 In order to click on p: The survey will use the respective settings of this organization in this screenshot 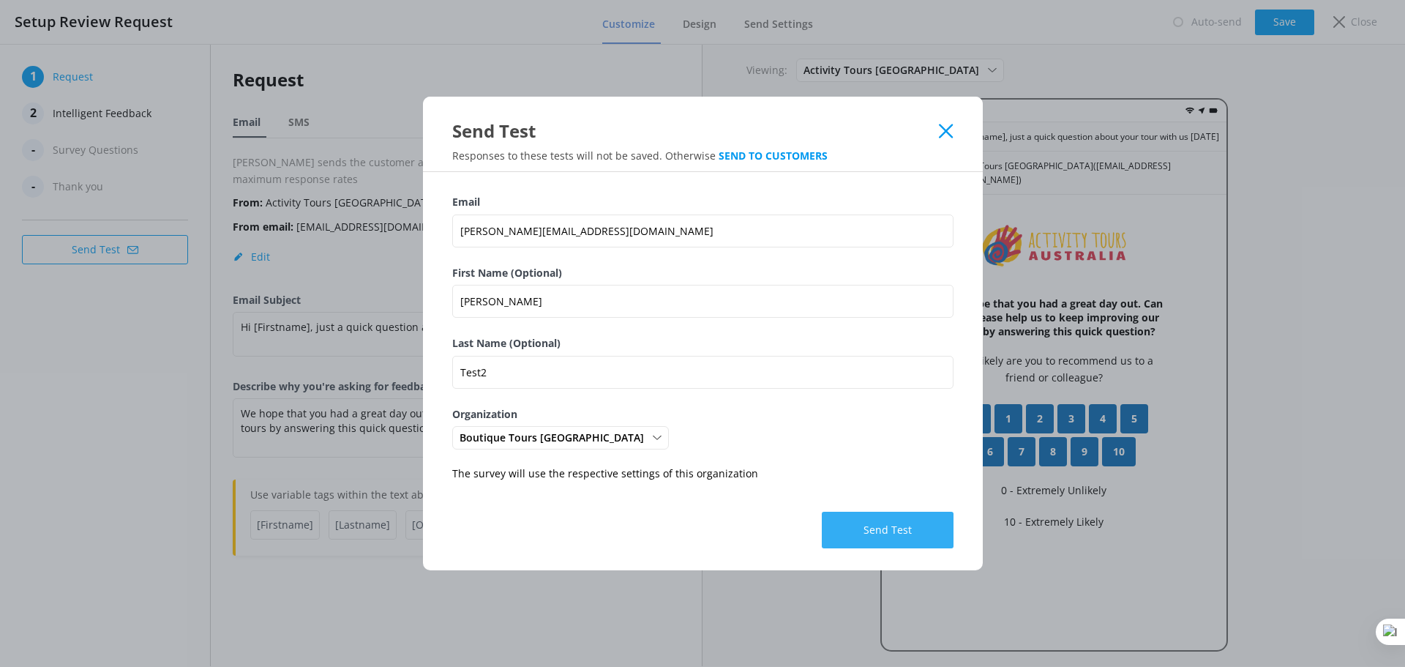, I will do `click(703, 473)`.